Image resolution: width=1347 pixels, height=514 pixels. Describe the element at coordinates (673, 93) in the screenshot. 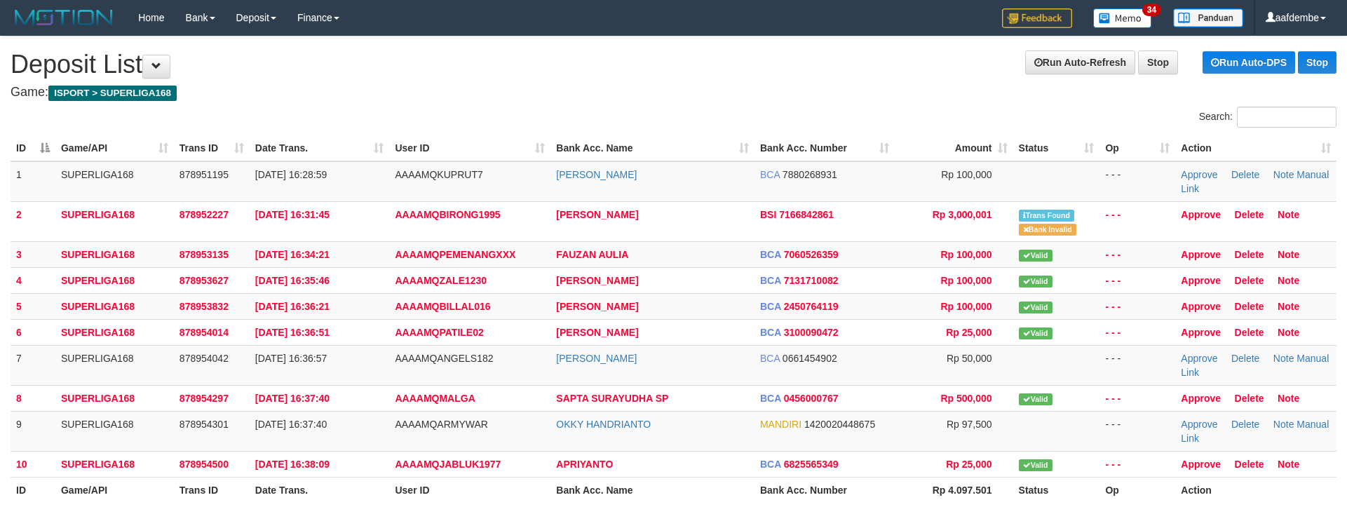

I see `h4: Game:` at that location.